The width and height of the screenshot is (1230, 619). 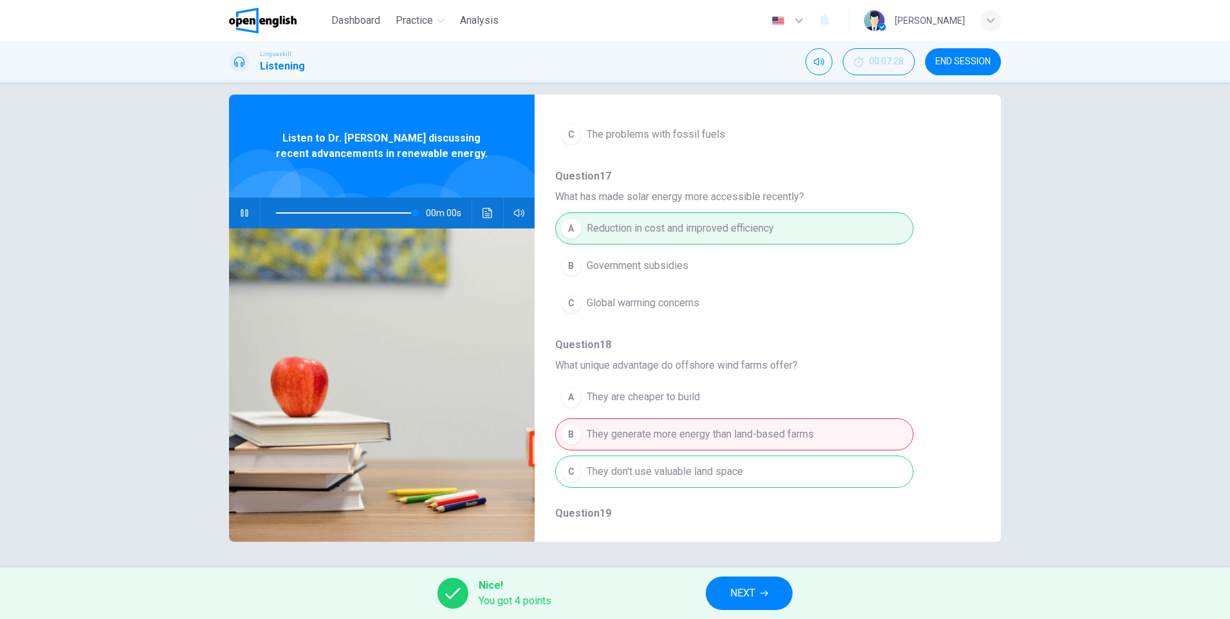 I want to click on span: You got 4 points, so click(x=515, y=601).